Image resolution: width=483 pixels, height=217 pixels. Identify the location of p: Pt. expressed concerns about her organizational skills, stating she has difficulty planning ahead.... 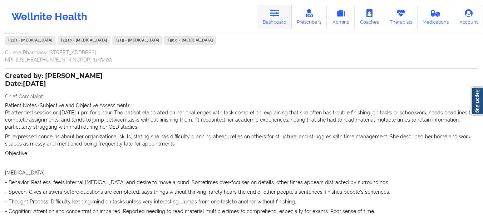
(241, 140).